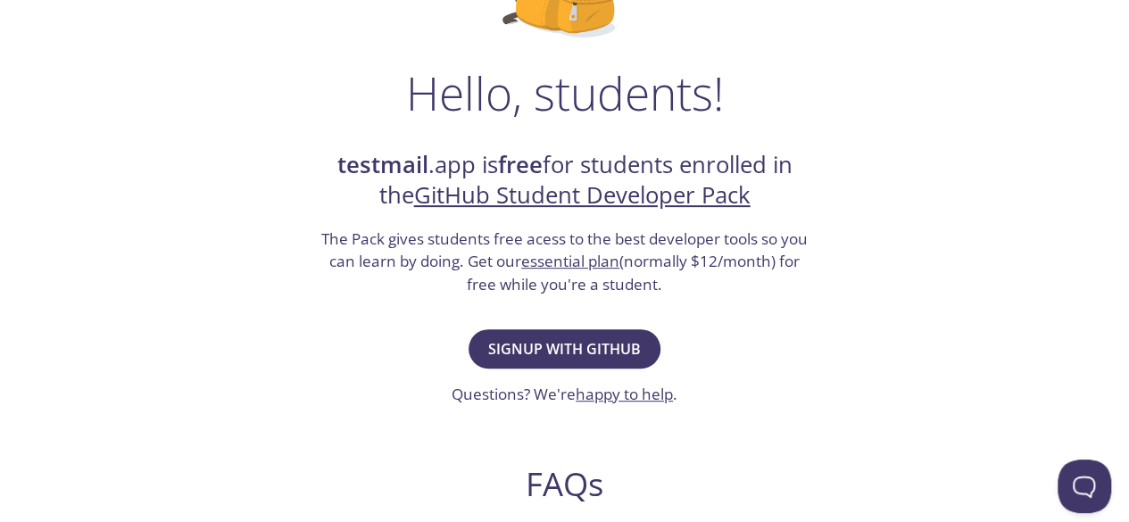  I want to click on h1: Hello, students!, so click(565, 93).